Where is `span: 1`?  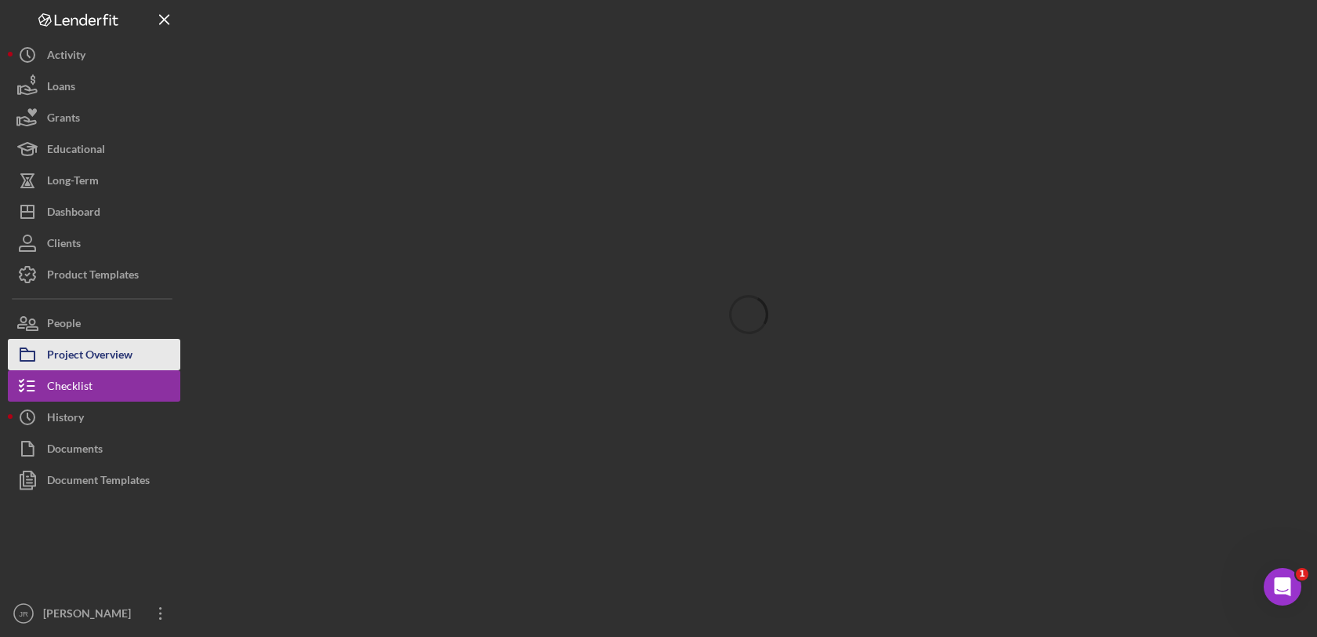
span: 1 is located at coordinates (1302, 574).